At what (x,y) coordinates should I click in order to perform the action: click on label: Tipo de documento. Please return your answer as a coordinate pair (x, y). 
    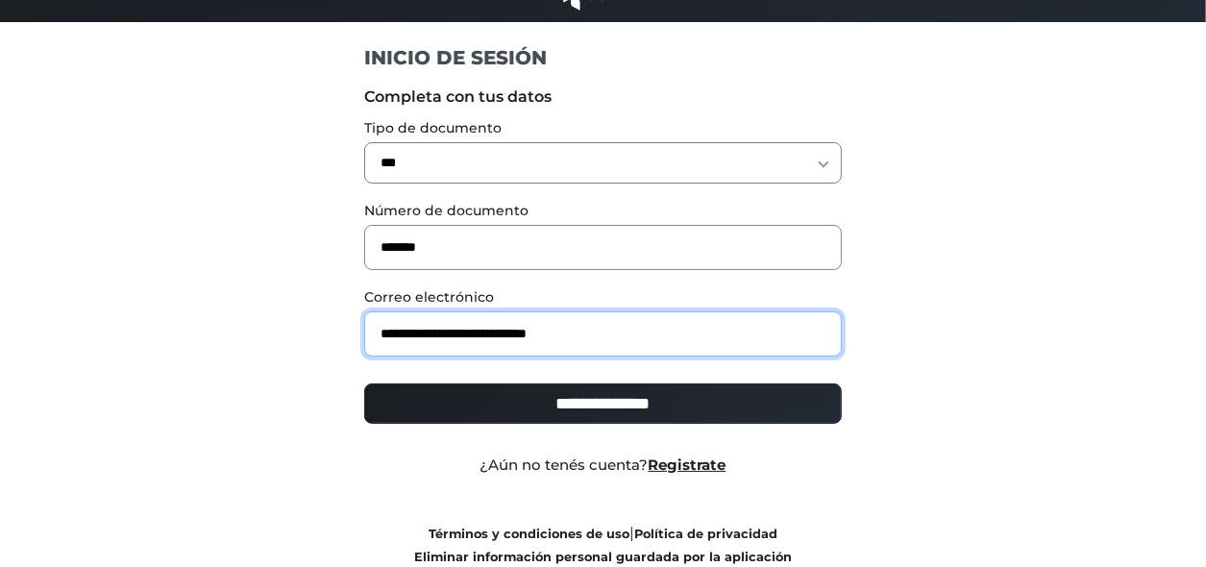
    Looking at the image, I should click on (602, 128).